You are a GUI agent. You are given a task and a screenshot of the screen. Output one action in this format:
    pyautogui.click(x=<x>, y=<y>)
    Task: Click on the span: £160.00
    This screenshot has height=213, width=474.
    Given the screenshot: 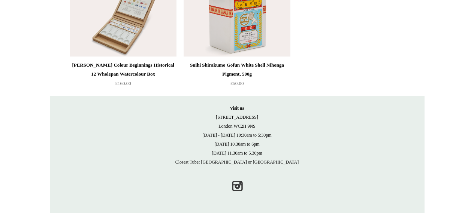 What is the action you would take?
    pyautogui.click(x=123, y=83)
    